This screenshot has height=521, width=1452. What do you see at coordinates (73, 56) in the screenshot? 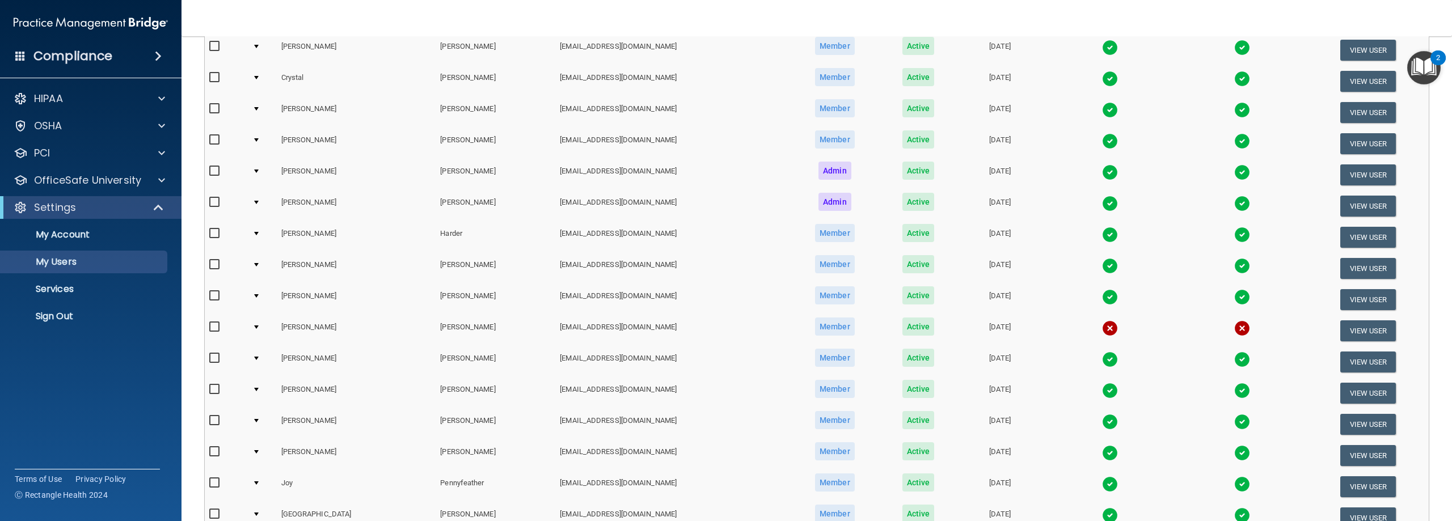
I see `h4: Compliance` at bounding box center [73, 56].